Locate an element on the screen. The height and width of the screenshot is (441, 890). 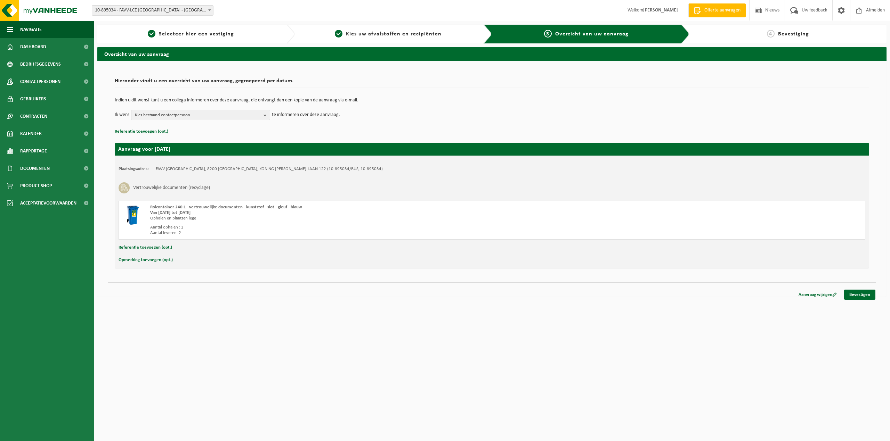
span: Bevestiging is located at coordinates (793, 34).